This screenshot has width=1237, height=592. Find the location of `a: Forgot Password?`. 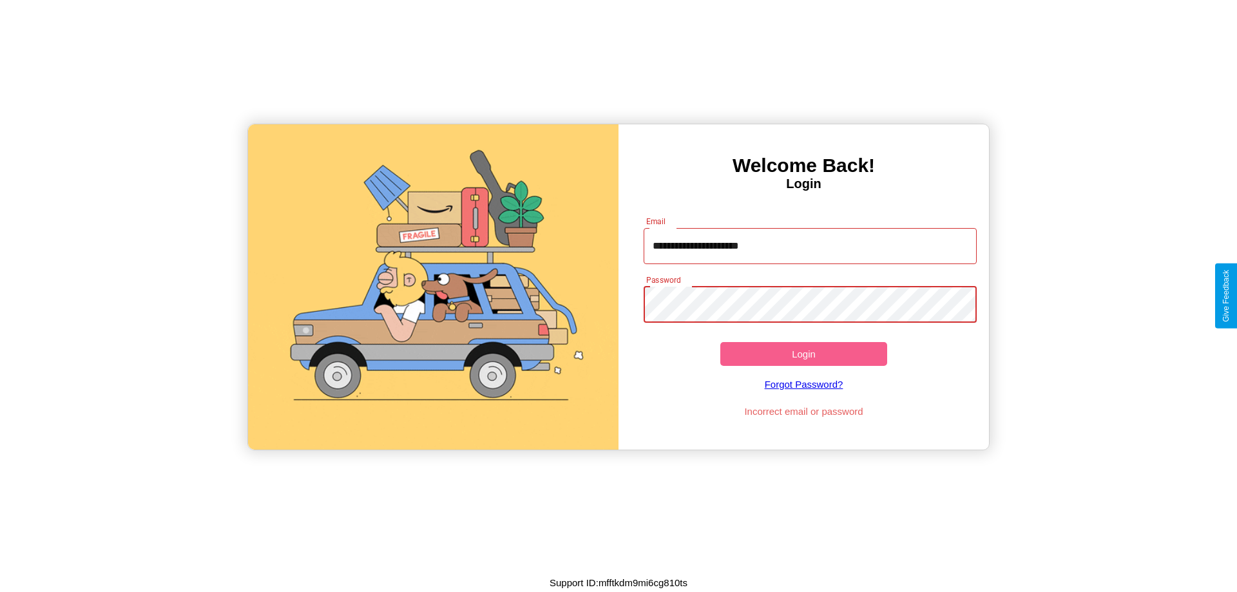

a: Forgot Password? is located at coordinates (804, 384).